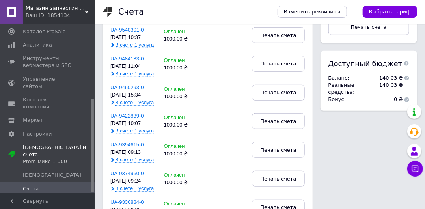 Image resolution: width=425 pixels, height=209 pixels. Describe the element at coordinates (365, 63) in the screenshot. I see `span: Доступный бюджет` at that location.